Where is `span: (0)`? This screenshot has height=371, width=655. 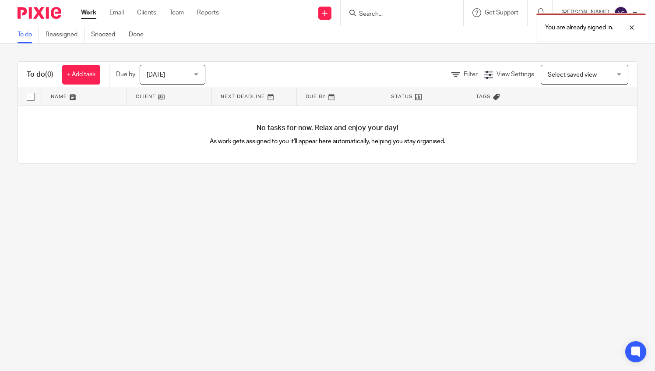 span: (0) is located at coordinates (49, 74).